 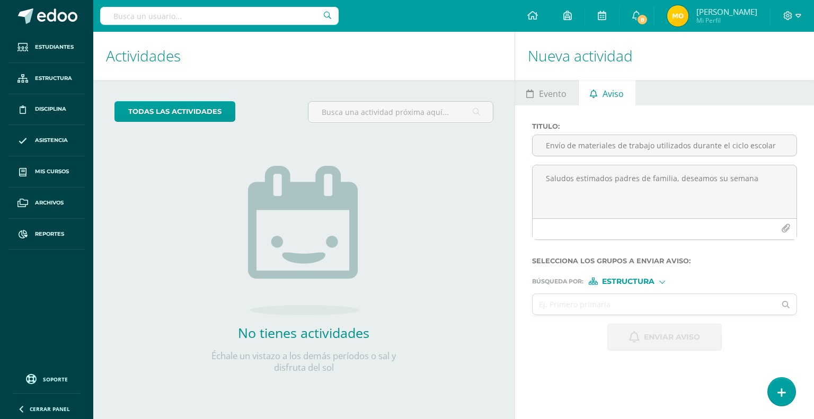 What do you see at coordinates (47, 141) in the screenshot?
I see `a: Asistencia` at bounding box center [47, 141].